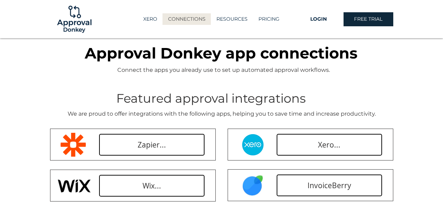 Image resolution: width=443 pixels, height=205 pixels. Describe the element at coordinates (329, 185) in the screenshot. I see `span: InvoiceBerry` at that location.